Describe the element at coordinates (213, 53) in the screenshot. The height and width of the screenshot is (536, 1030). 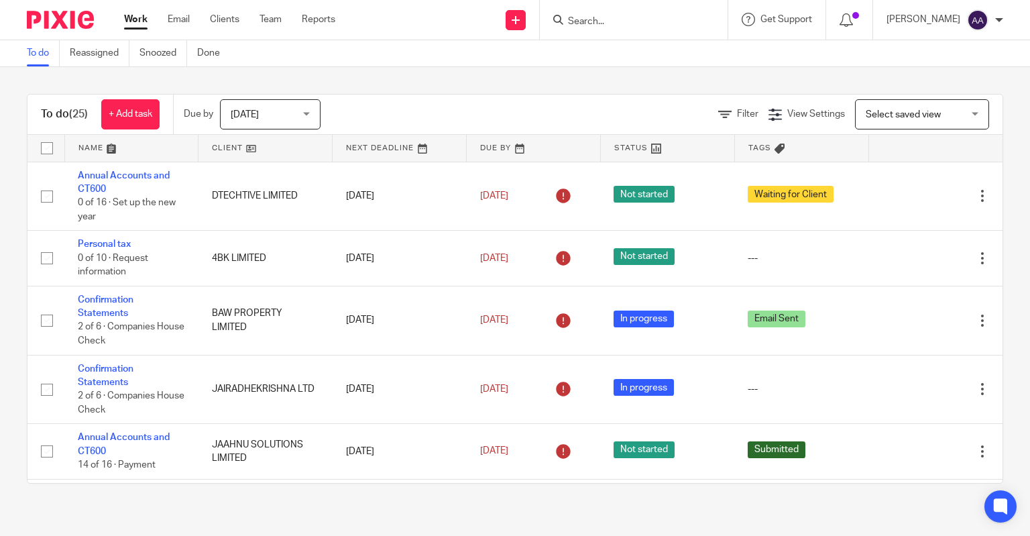
I see `a: Done` at that location.